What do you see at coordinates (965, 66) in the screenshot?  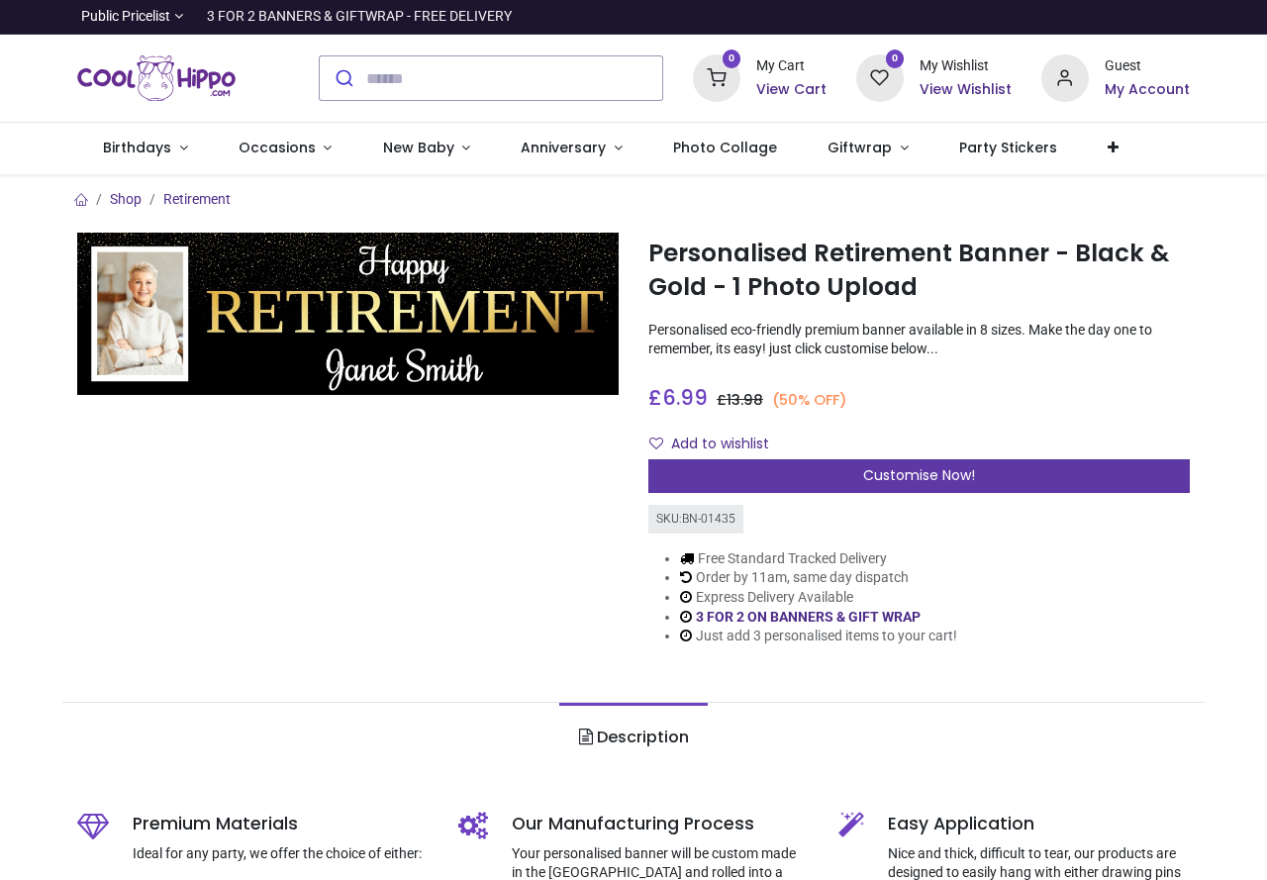 I see `div: My Wishlist` at bounding box center [965, 66].